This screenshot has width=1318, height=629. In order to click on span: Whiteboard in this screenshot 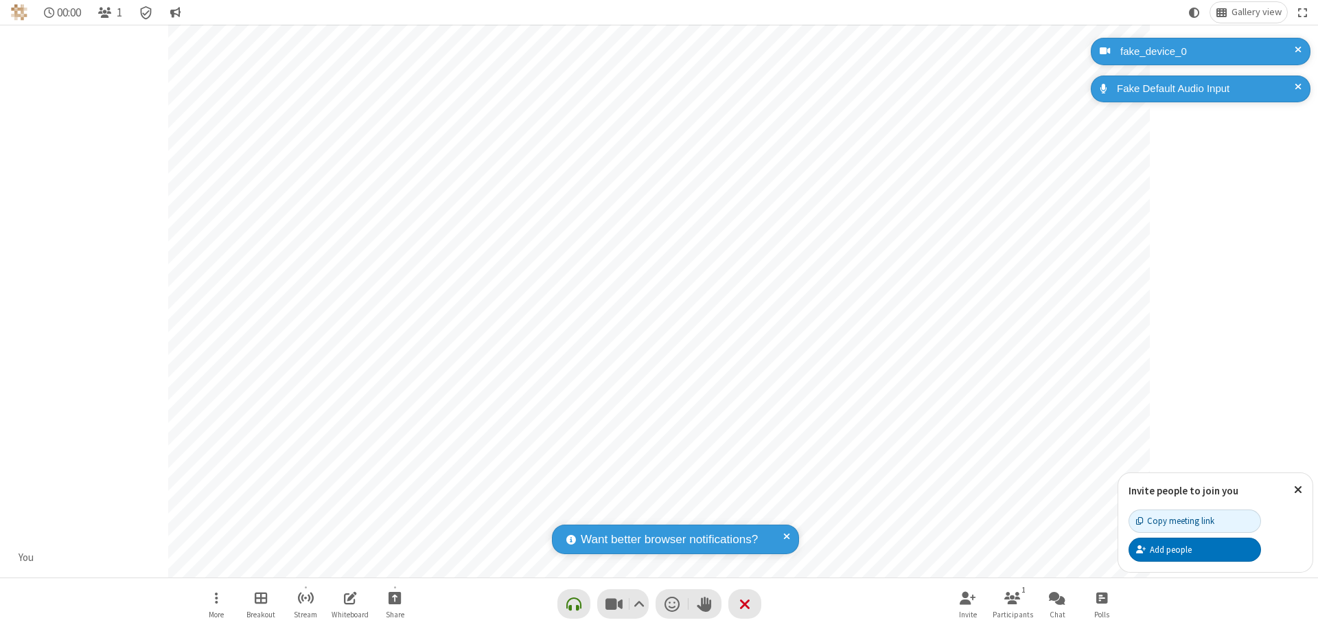, I will do `click(350, 614)`.